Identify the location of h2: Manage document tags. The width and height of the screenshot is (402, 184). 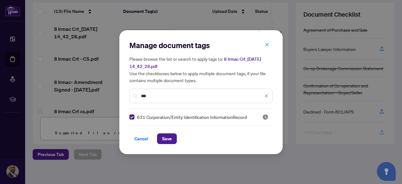
(201, 45).